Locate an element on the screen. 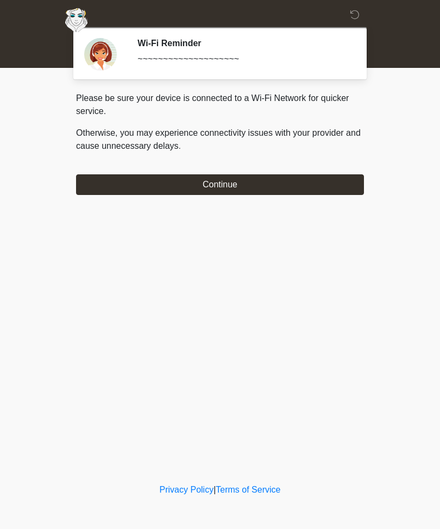 The width and height of the screenshot is (440, 529). button: Continue is located at coordinates (220, 185).